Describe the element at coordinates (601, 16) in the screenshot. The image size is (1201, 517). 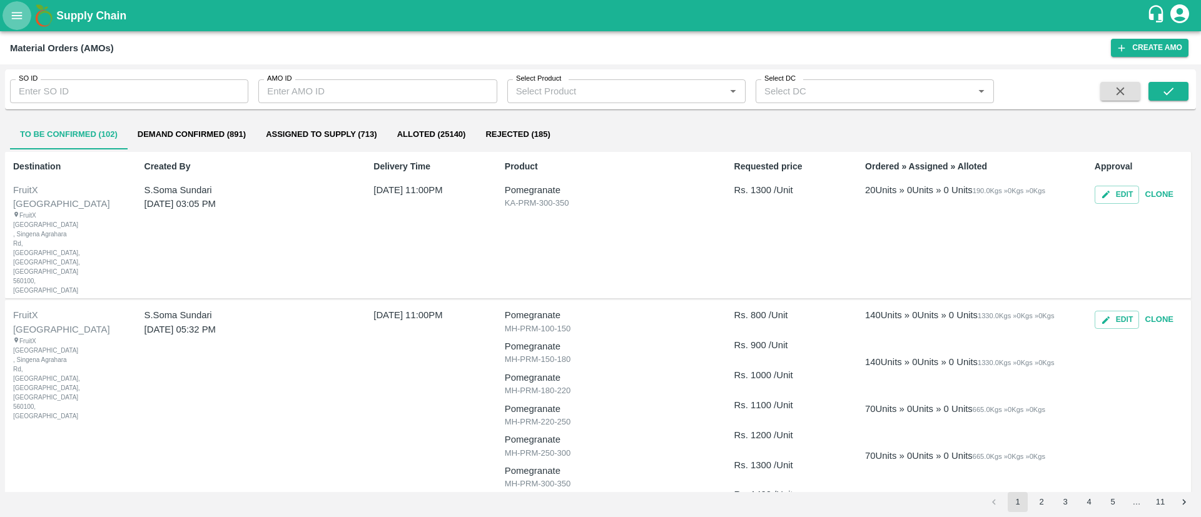
I see `a: Supply Chain` at that location.